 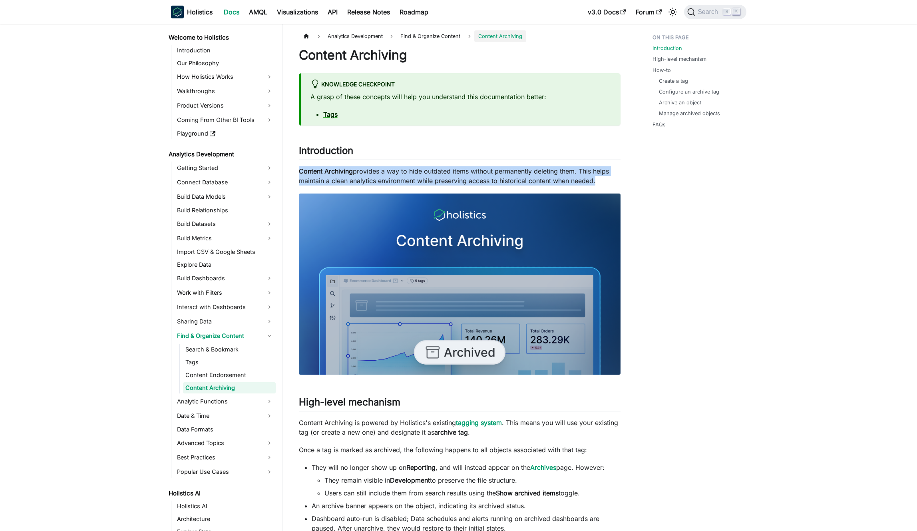 What do you see at coordinates (679, 59) in the screenshot?
I see `a: High-level mechanism` at bounding box center [679, 59].